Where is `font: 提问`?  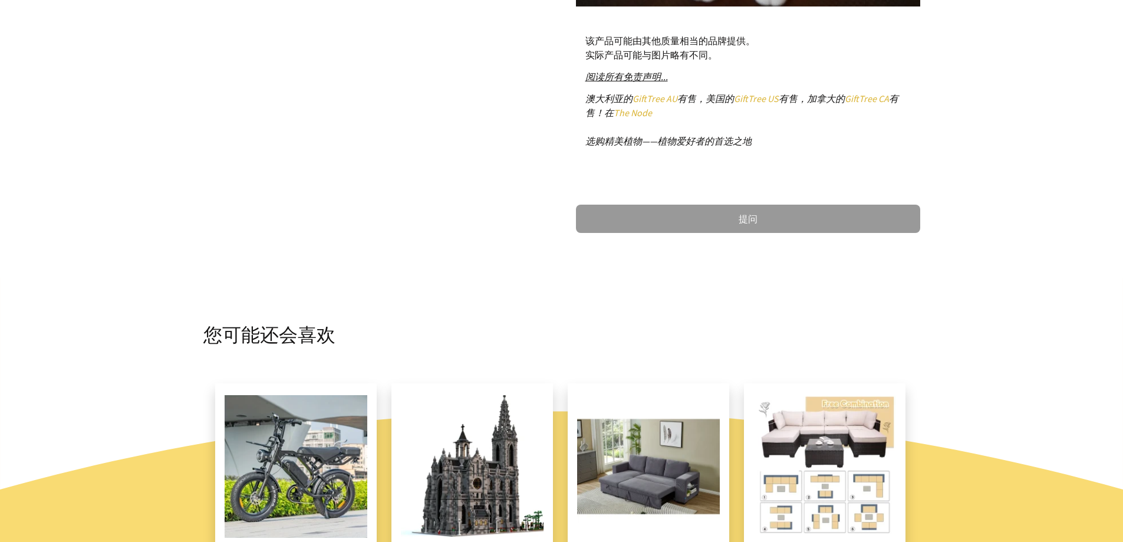
font: 提问 is located at coordinates (586, 209).